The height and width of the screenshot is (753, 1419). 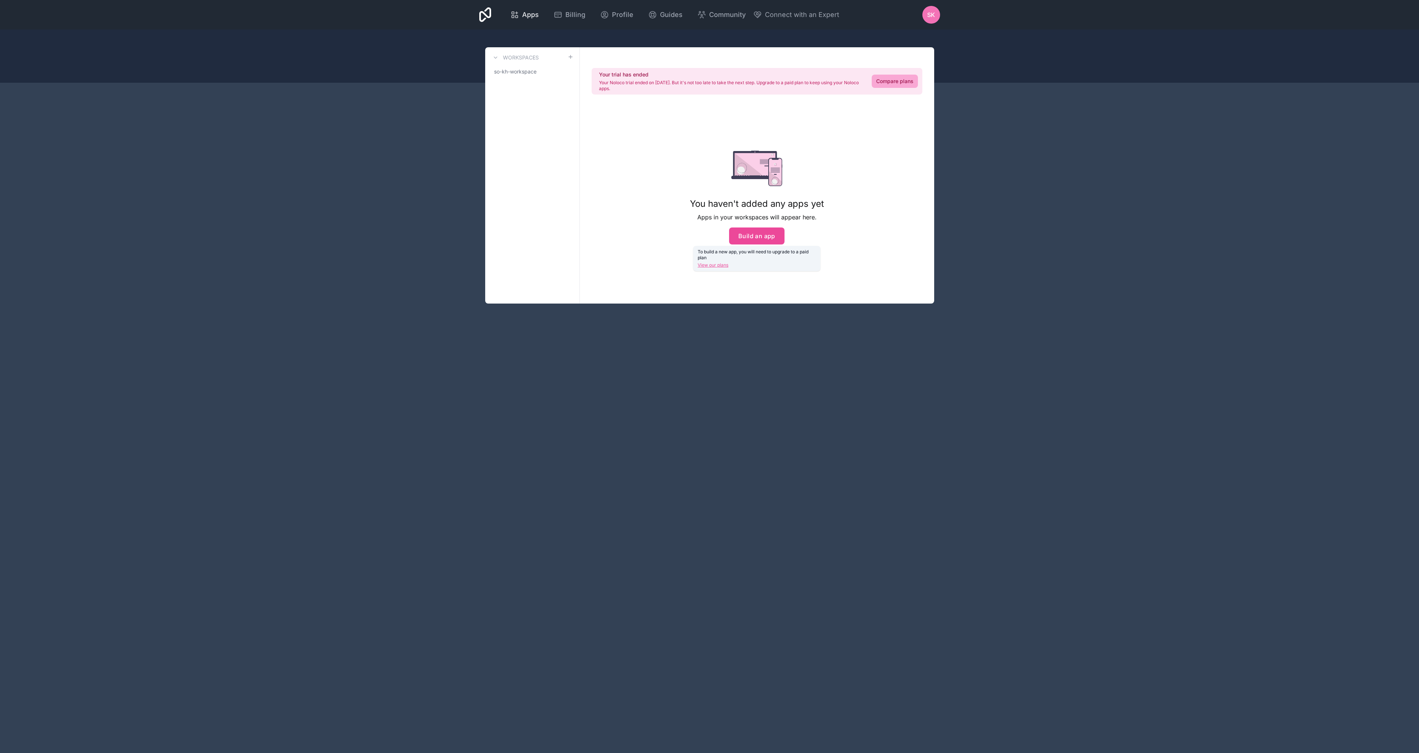 What do you see at coordinates (757, 217) in the screenshot?
I see `p: Apps in your workspaces will appear here.` at bounding box center [757, 217].